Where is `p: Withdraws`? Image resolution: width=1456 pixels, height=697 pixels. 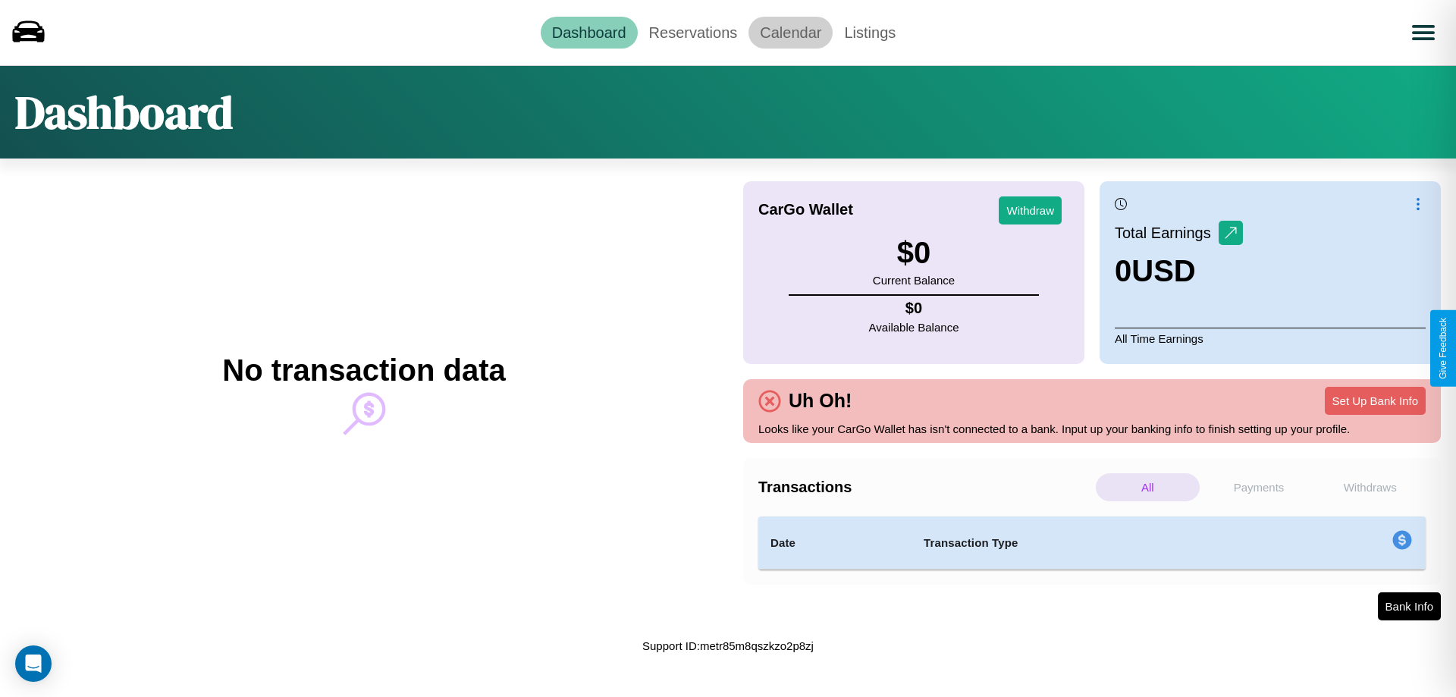
p: Withdraws is located at coordinates (1369, 487).